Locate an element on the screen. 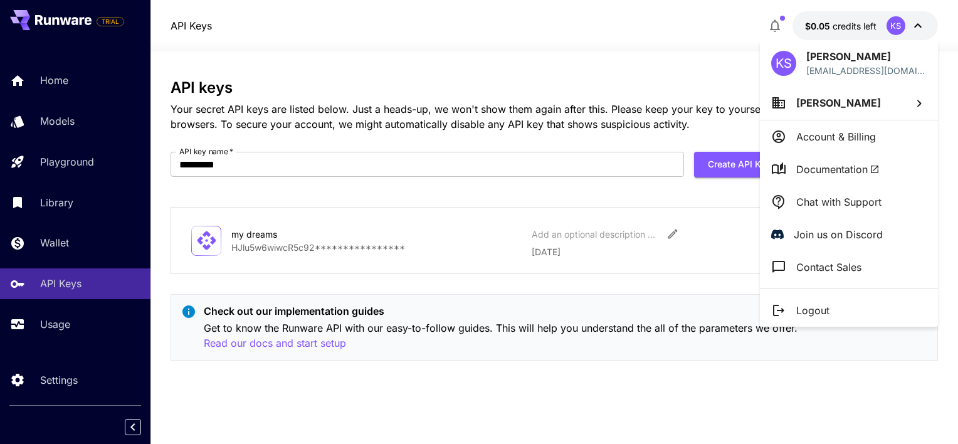  p: Account & Billing is located at coordinates (836, 137).